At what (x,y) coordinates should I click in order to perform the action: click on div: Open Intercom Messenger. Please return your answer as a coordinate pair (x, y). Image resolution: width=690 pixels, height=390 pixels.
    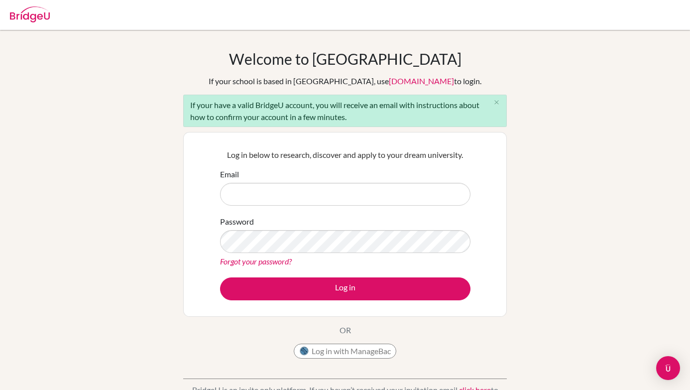
    Looking at the image, I should click on (668, 368).